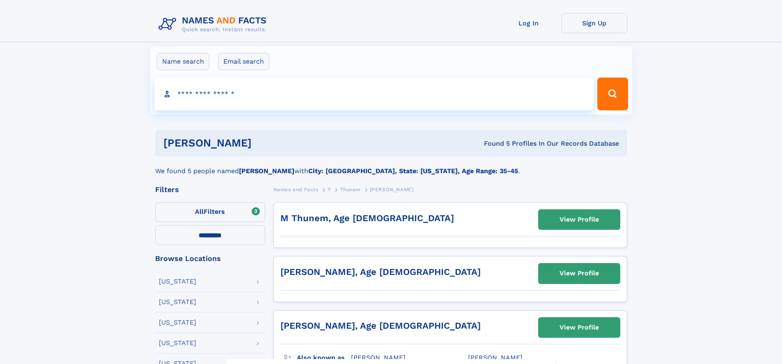 The image size is (782, 364). Describe the element at coordinates (529, 23) in the screenshot. I see `a: Log In` at that location.